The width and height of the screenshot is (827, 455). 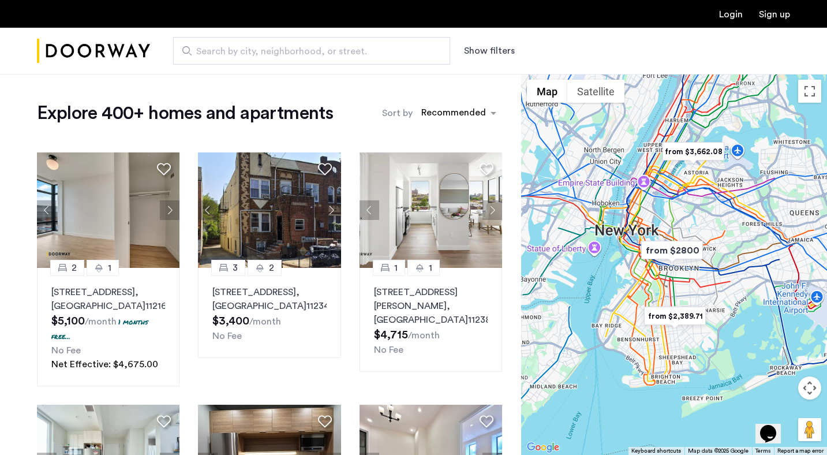 What do you see at coordinates (270, 210) in the screenshot?
I see `img: 2016_638484540295233130.jpeg` at bounding box center [270, 210].